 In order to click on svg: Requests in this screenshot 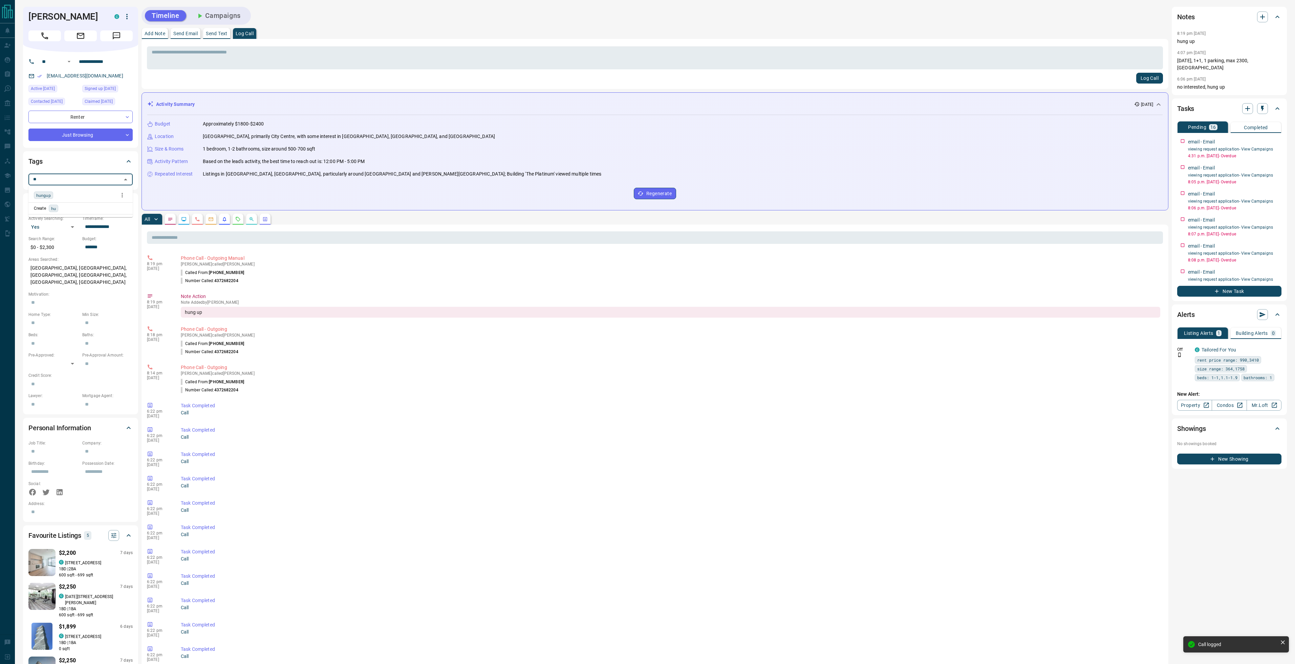, I will do `click(238, 219)`.